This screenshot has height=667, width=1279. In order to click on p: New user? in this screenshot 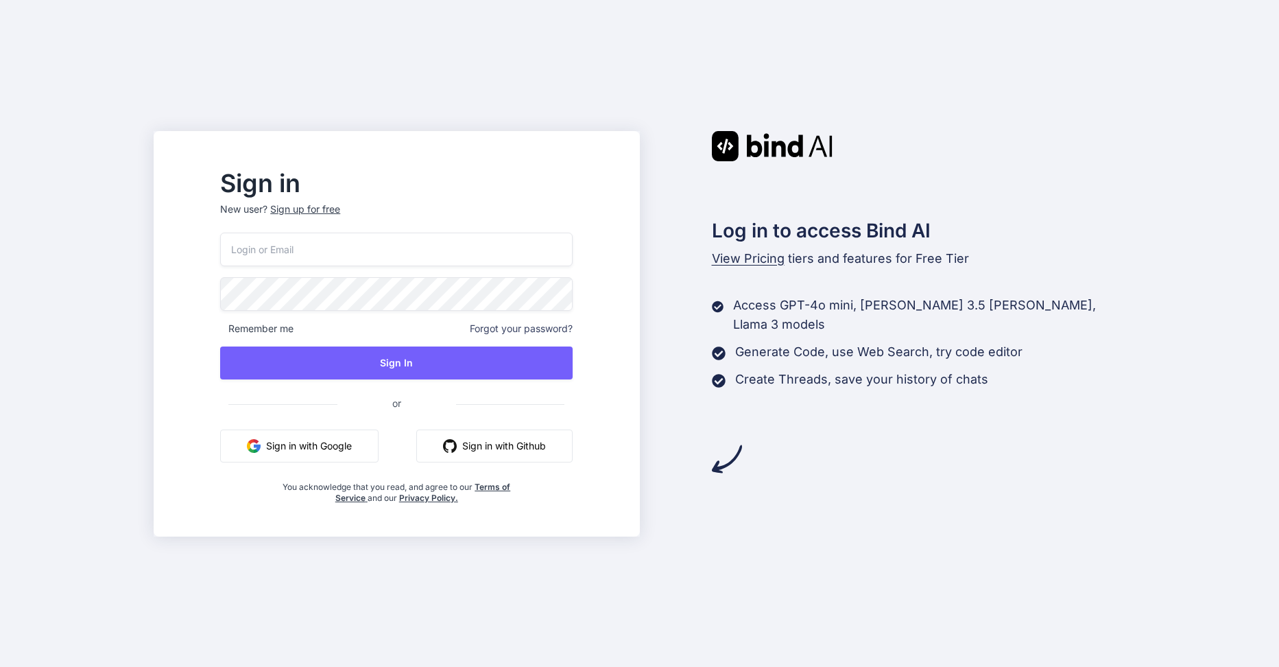, I will do `click(396, 217)`.